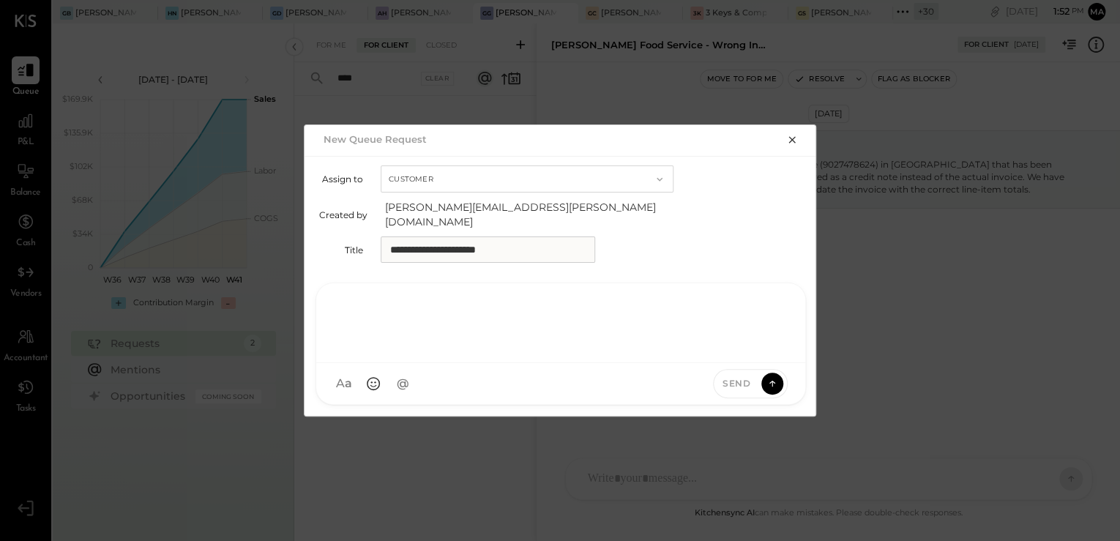  Describe the element at coordinates (348, 383) in the screenshot. I see `span: a` at that location.